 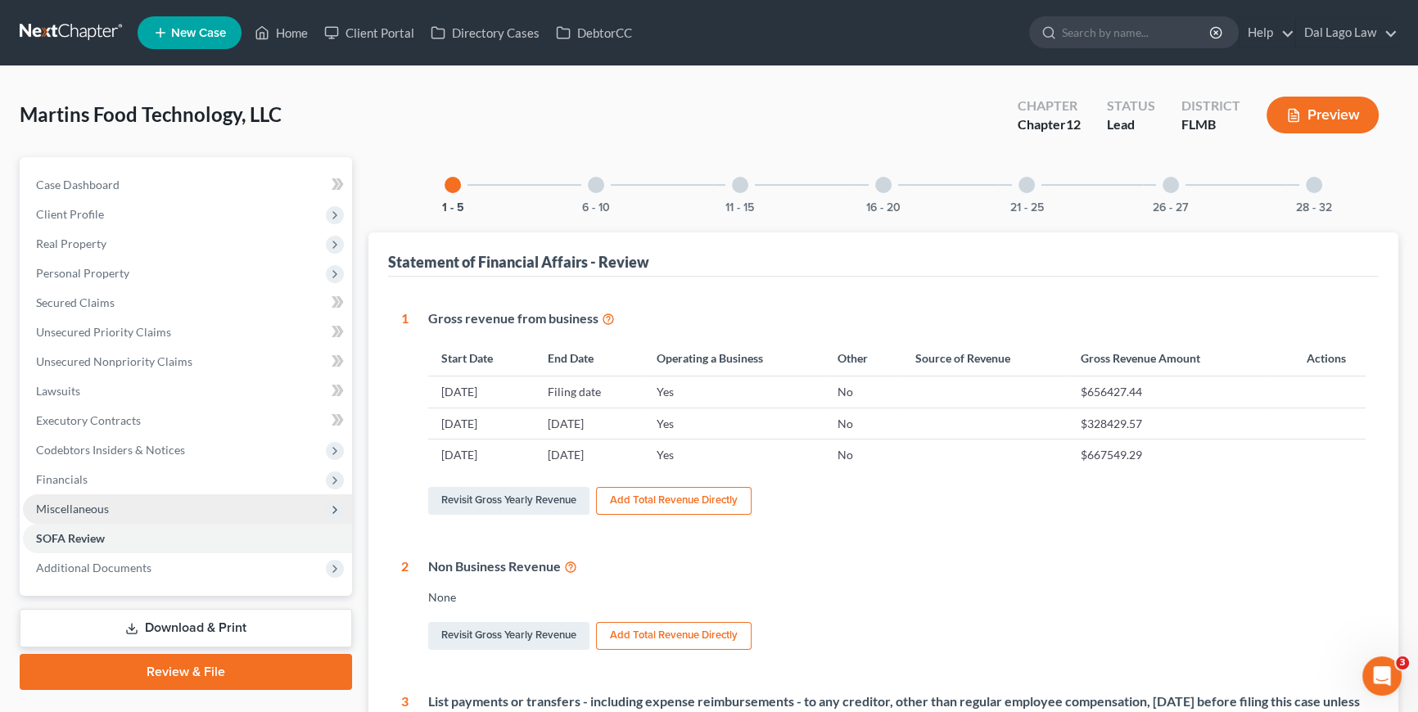 What do you see at coordinates (186, 628) in the screenshot?
I see `a: Download & Print` at bounding box center [186, 628].